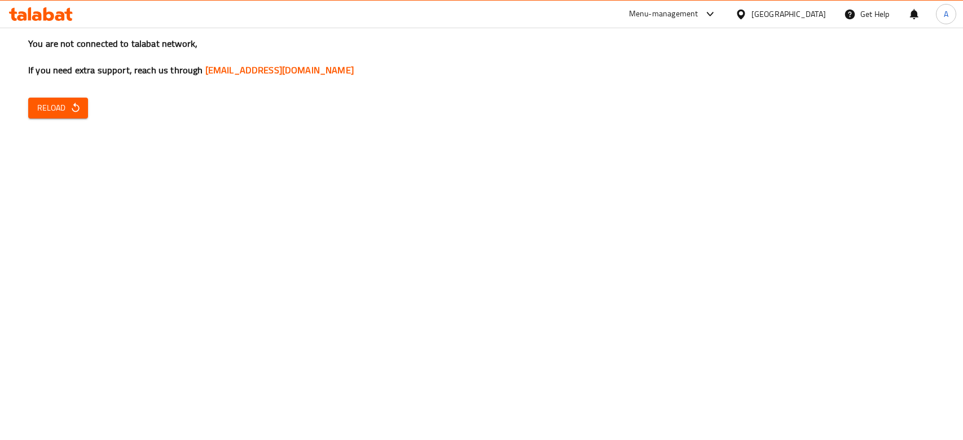 This screenshot has width=963, height=440. I want to click on span: Reload, so click(58, 108).